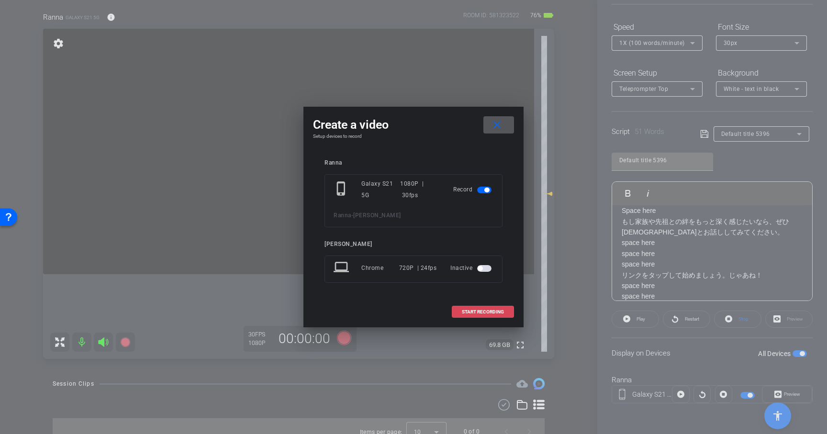 The image size is (827, 434). What do you see at coordinates (472, 268) in the screenshot?
I see `div: Inactive` at bounding box center [472, 268].